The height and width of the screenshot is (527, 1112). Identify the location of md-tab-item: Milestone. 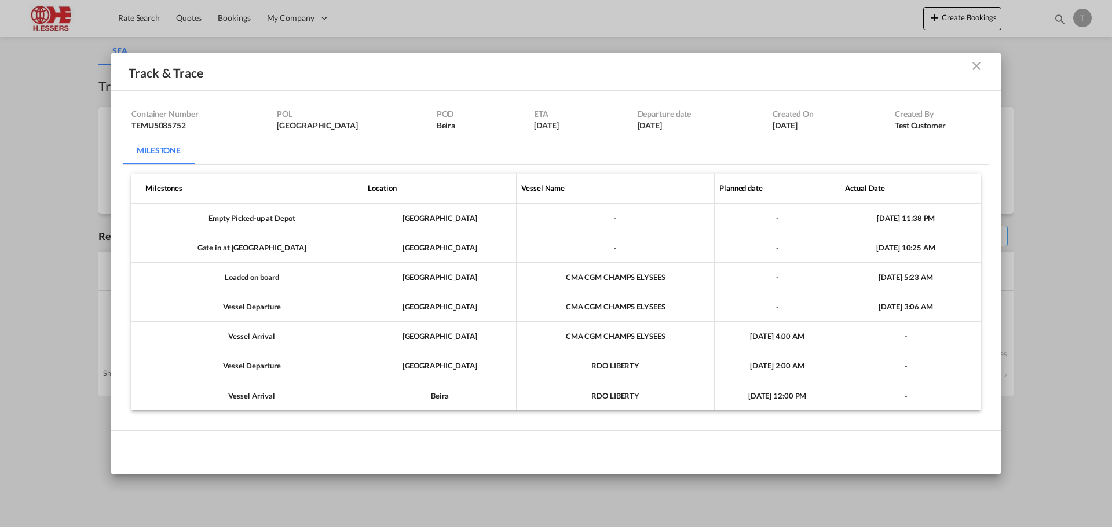
(159, 151).